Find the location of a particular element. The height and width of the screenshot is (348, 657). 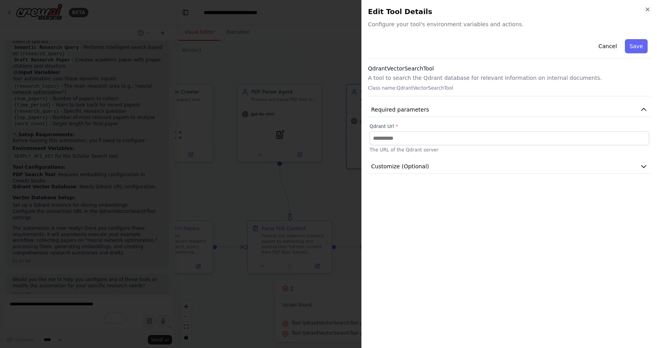

span: Required parameters is located at coordinates (400, 110).